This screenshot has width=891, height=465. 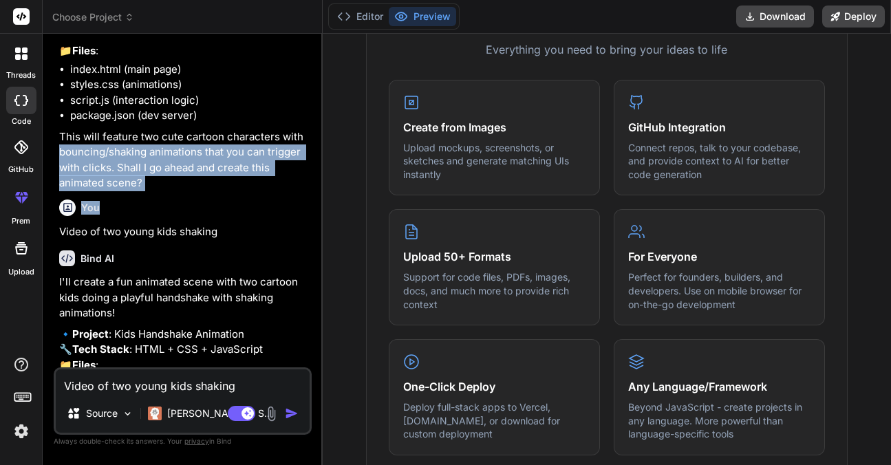 I want to click on h6: You, so click(x=90, y=208).